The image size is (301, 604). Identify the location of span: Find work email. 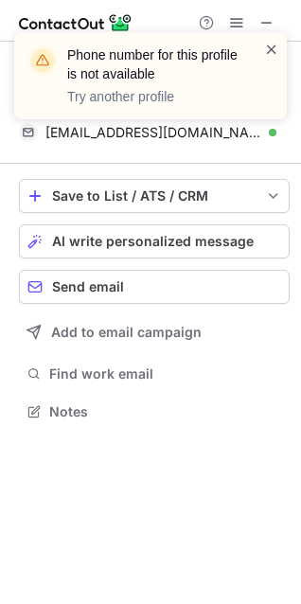
(166, 374).